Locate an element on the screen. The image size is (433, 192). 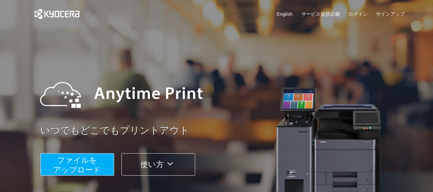
button: ファイルを​​アップロード is located at coordinates (77, 164).